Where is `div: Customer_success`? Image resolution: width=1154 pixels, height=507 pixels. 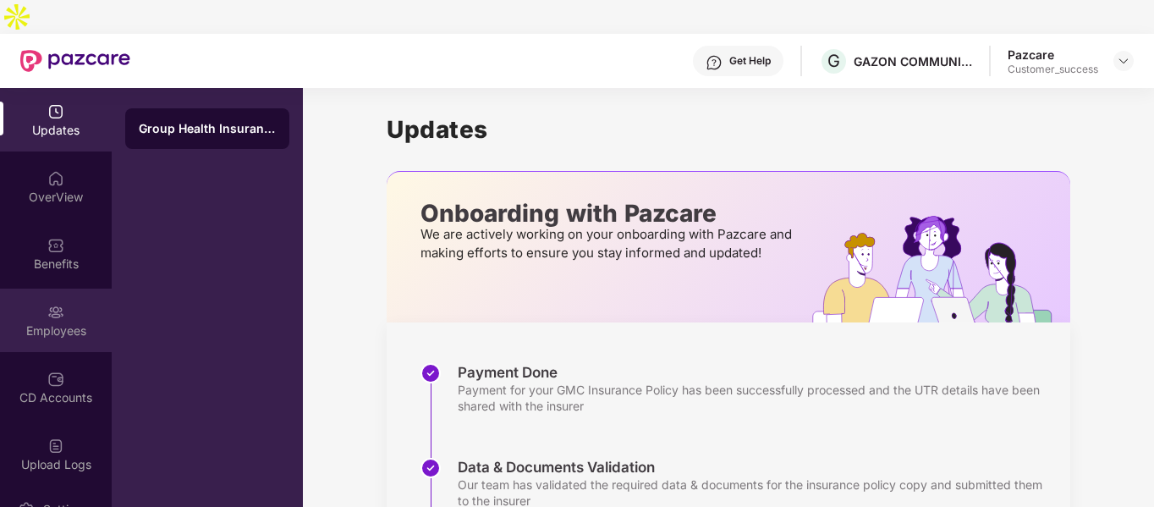
div: Customer_success is located at coordinates (1053, 69).